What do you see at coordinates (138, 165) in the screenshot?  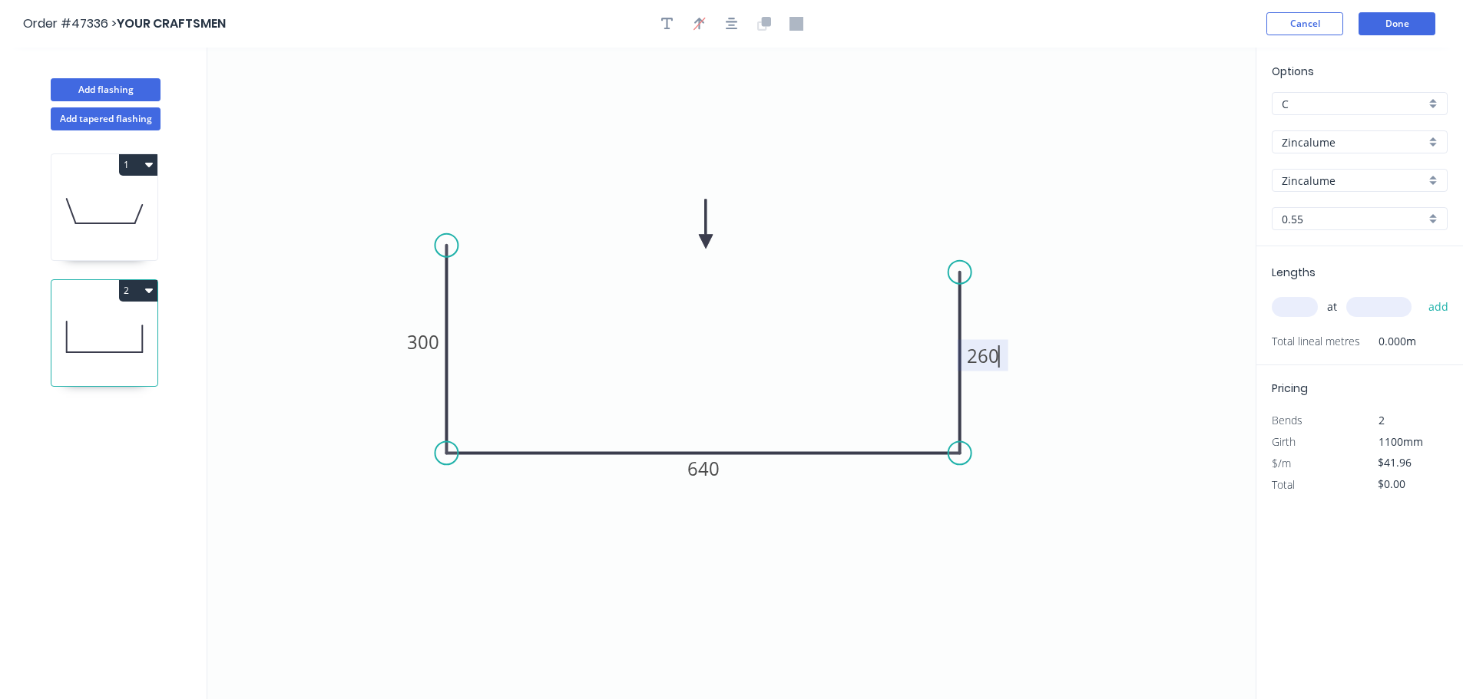 I see `button: 1` at bounding box center [138, 165].